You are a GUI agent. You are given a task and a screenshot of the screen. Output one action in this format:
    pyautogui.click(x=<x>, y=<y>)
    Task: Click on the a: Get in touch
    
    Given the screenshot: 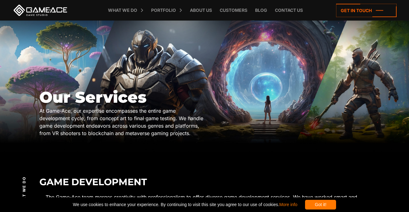 What is the action you would take?
    pyautogui.click(x=367, y=10)
    